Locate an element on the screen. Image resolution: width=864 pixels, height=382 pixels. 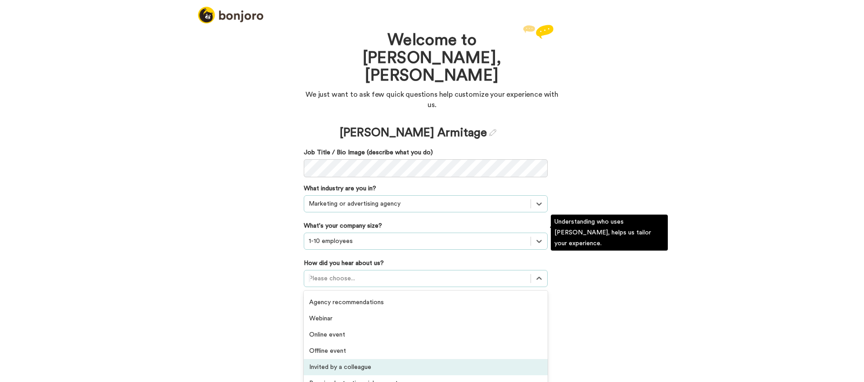
div: Agency recommendations is located at coordinates (426, 303).